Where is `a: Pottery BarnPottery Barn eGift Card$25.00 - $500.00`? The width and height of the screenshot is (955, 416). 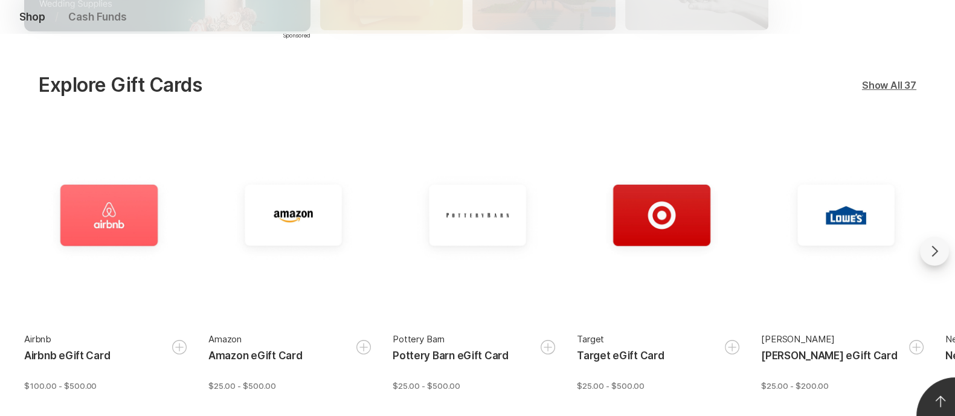
a: Pottery BarnPottery Barn eGift Card$25.00 - $500.00 is located at coordinates (477, 251).